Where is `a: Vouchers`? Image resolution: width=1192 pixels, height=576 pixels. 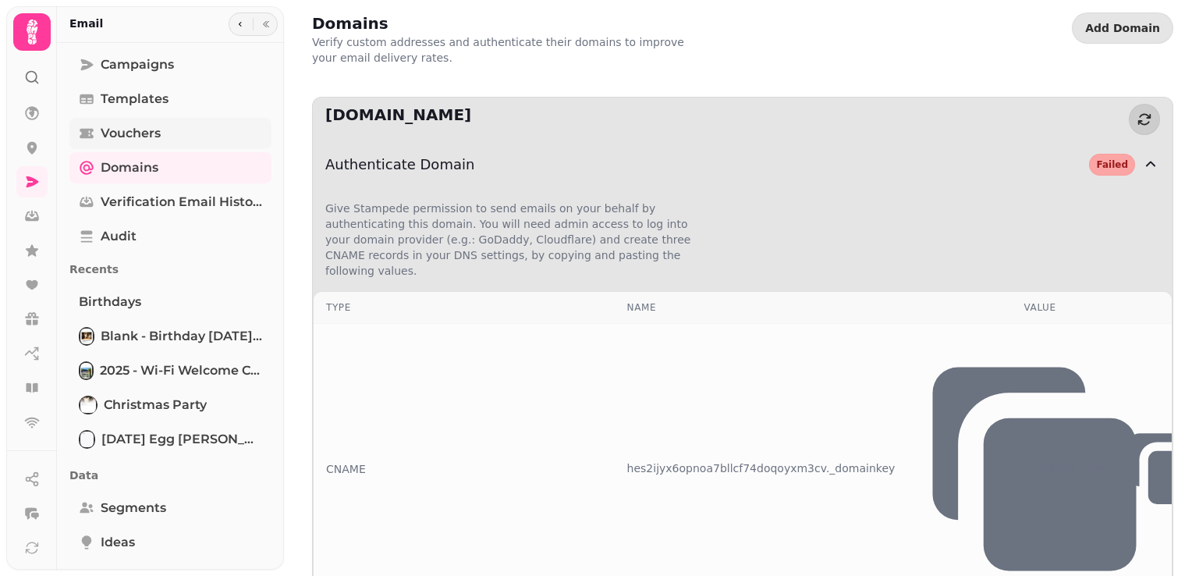
a: Vouchers is located at coordinates (170, 133).